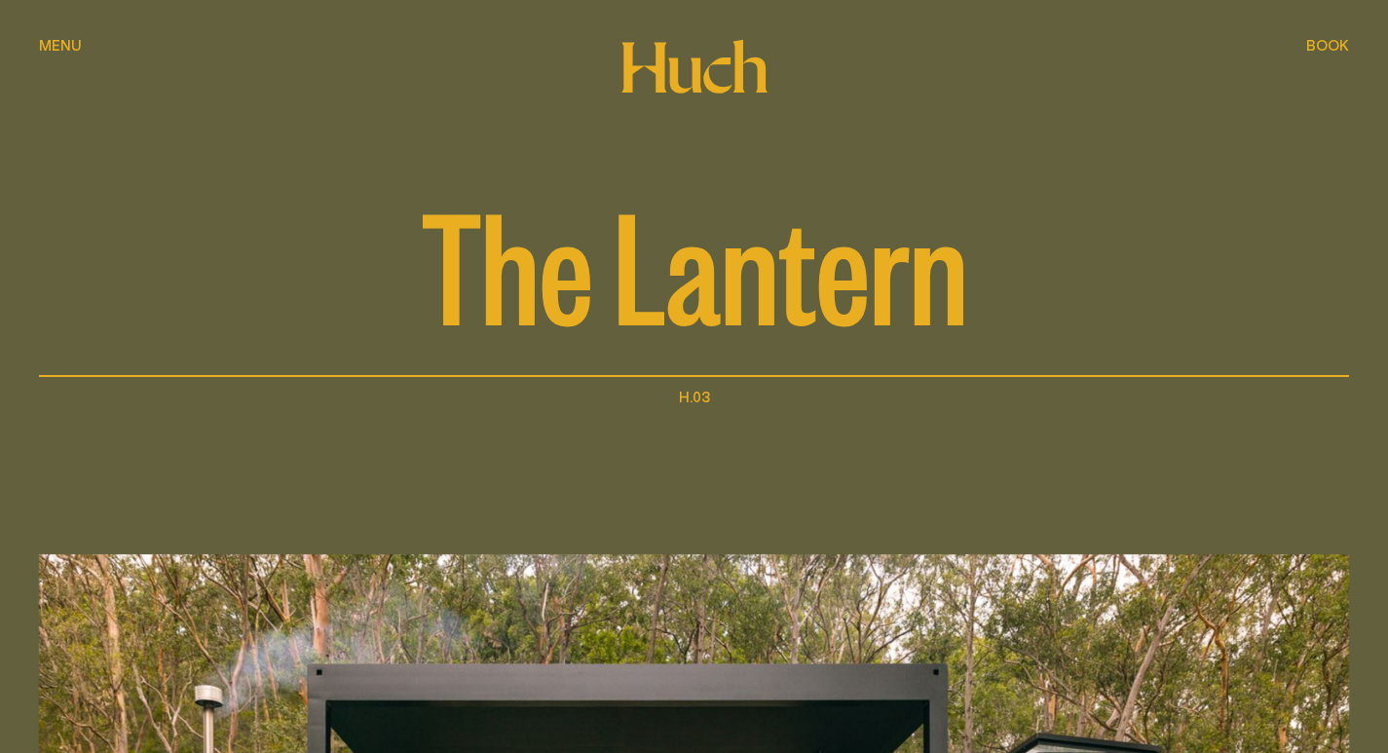 The height and width of the screenshot is (753, 1388). I want to click on h1: H.03, so click(695, 396).